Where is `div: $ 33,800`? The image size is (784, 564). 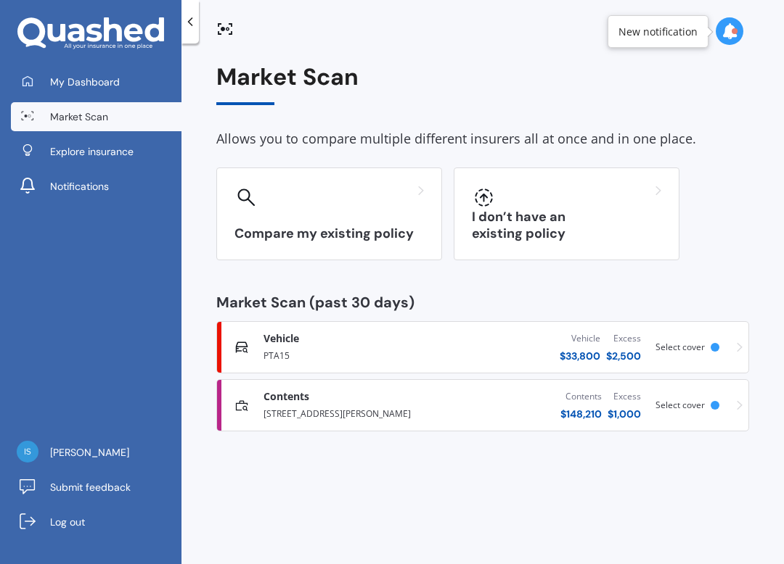
div: $ 33,800 is located at coordinates (580, 356).